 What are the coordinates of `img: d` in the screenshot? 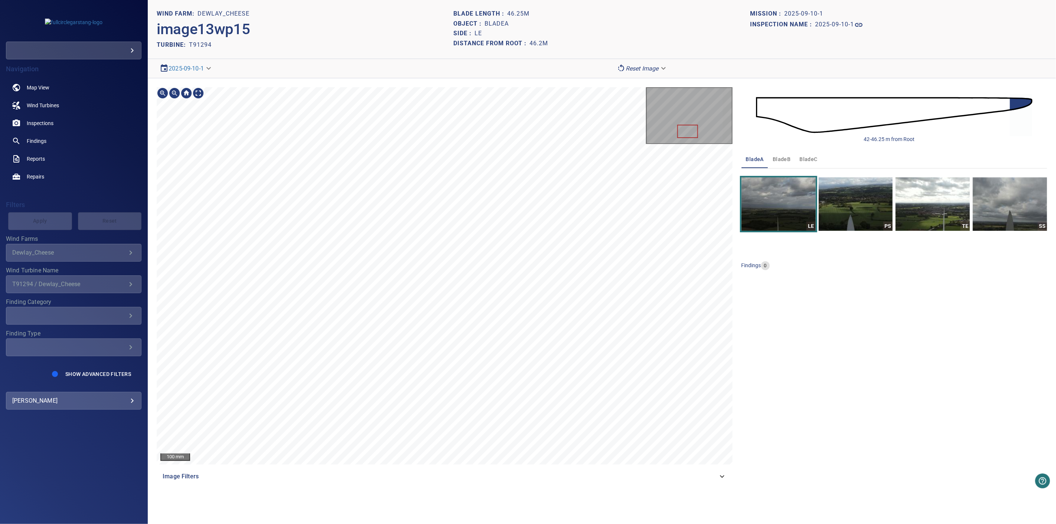 It's located at (894, 115).